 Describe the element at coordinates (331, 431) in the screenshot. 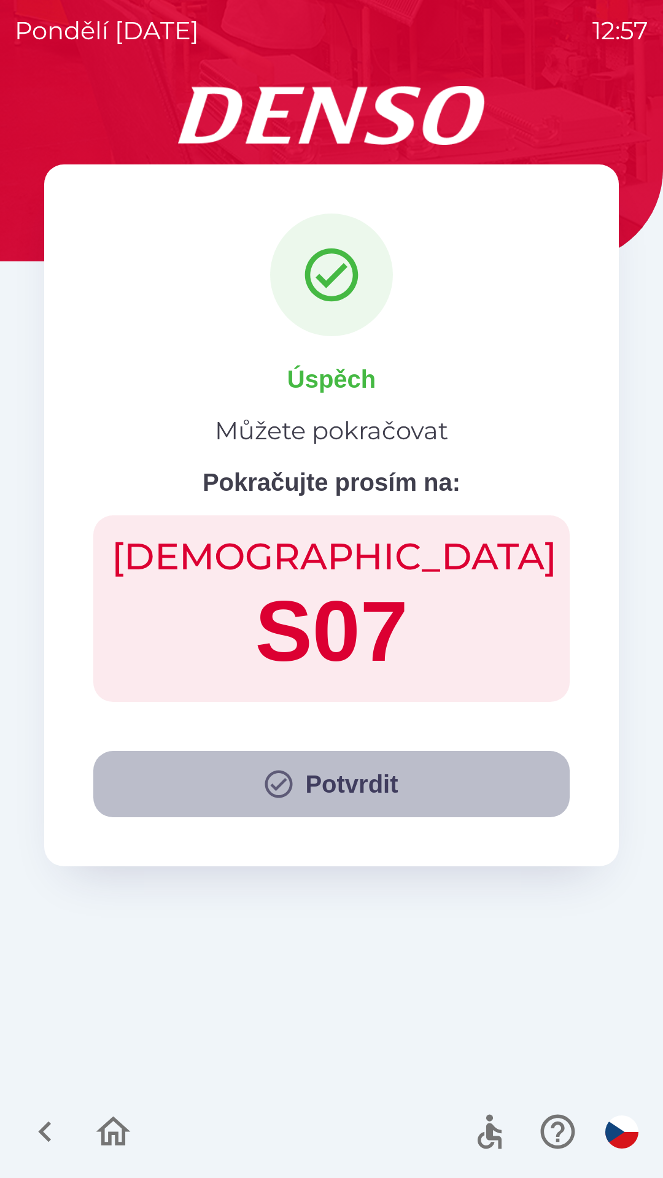

I see `p: Můžete pokračovat` at that location.